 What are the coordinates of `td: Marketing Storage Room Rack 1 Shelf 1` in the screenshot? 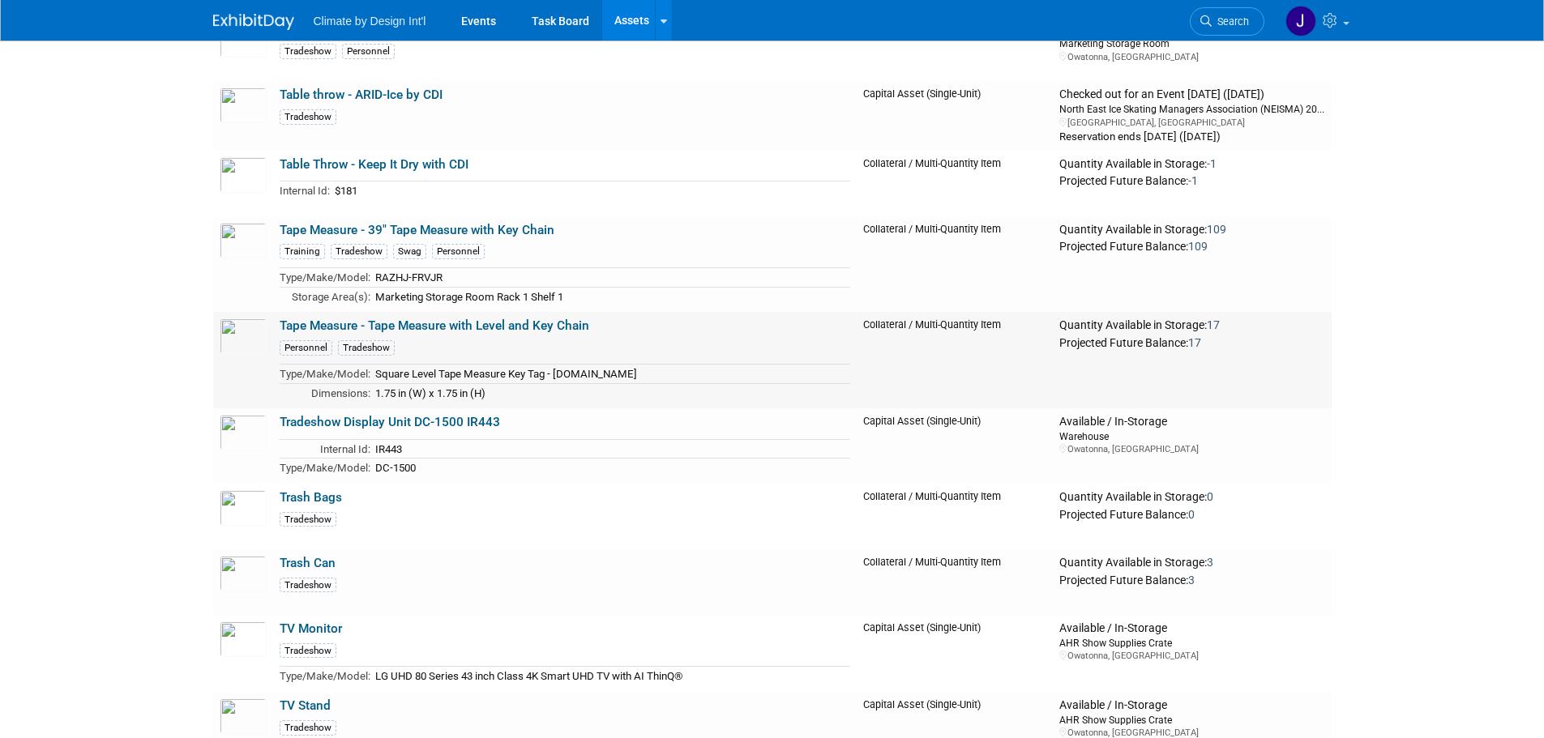 It's located at (610, 296).